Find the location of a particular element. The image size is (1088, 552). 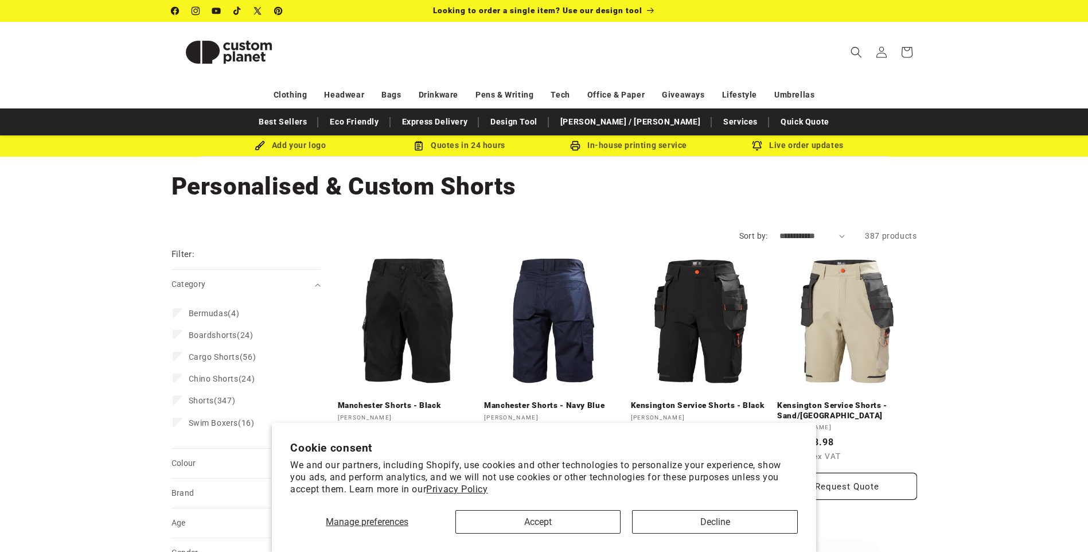

a: Pens & Writing is located at coordinates (504, 95).